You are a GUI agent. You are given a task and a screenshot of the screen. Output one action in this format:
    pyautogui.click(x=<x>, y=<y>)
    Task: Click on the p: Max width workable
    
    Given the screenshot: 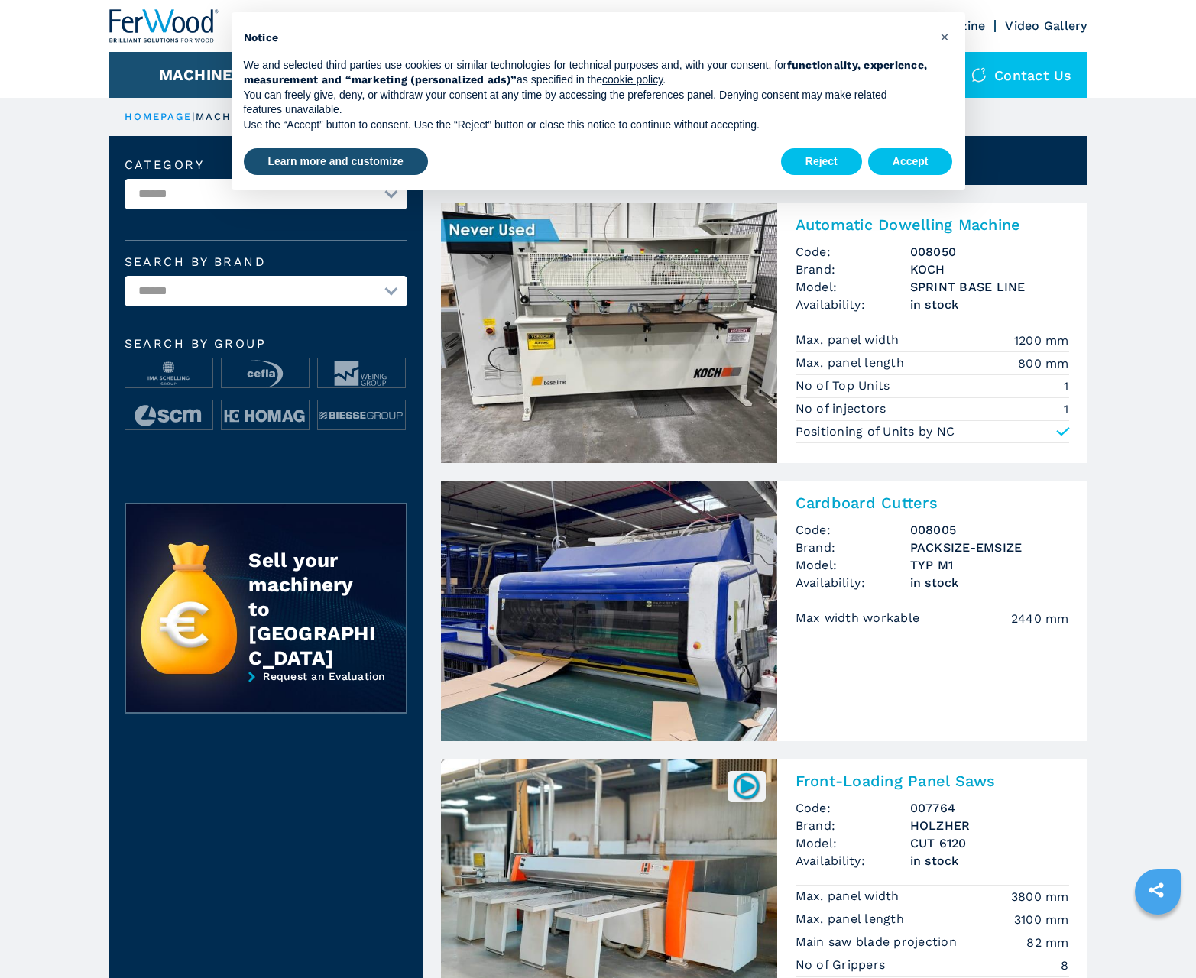 What is the action you would take?
    pyautogui.click(x=859, y=618)
    